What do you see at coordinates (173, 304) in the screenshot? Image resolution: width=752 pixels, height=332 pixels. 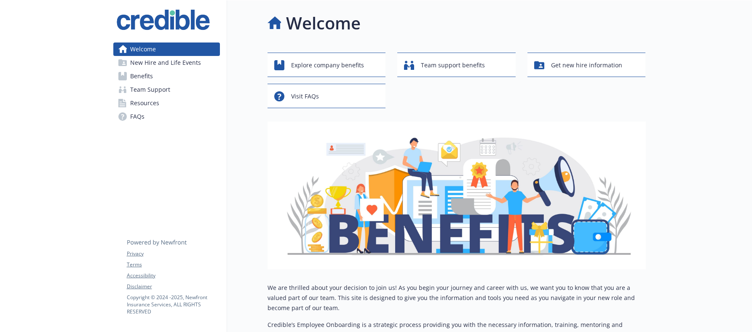 I see `p: Copyright © 2024 - 2025 , Newfront Insurance Services, ALL RIGHTS RESERVED` at bounding box center [173, 304].